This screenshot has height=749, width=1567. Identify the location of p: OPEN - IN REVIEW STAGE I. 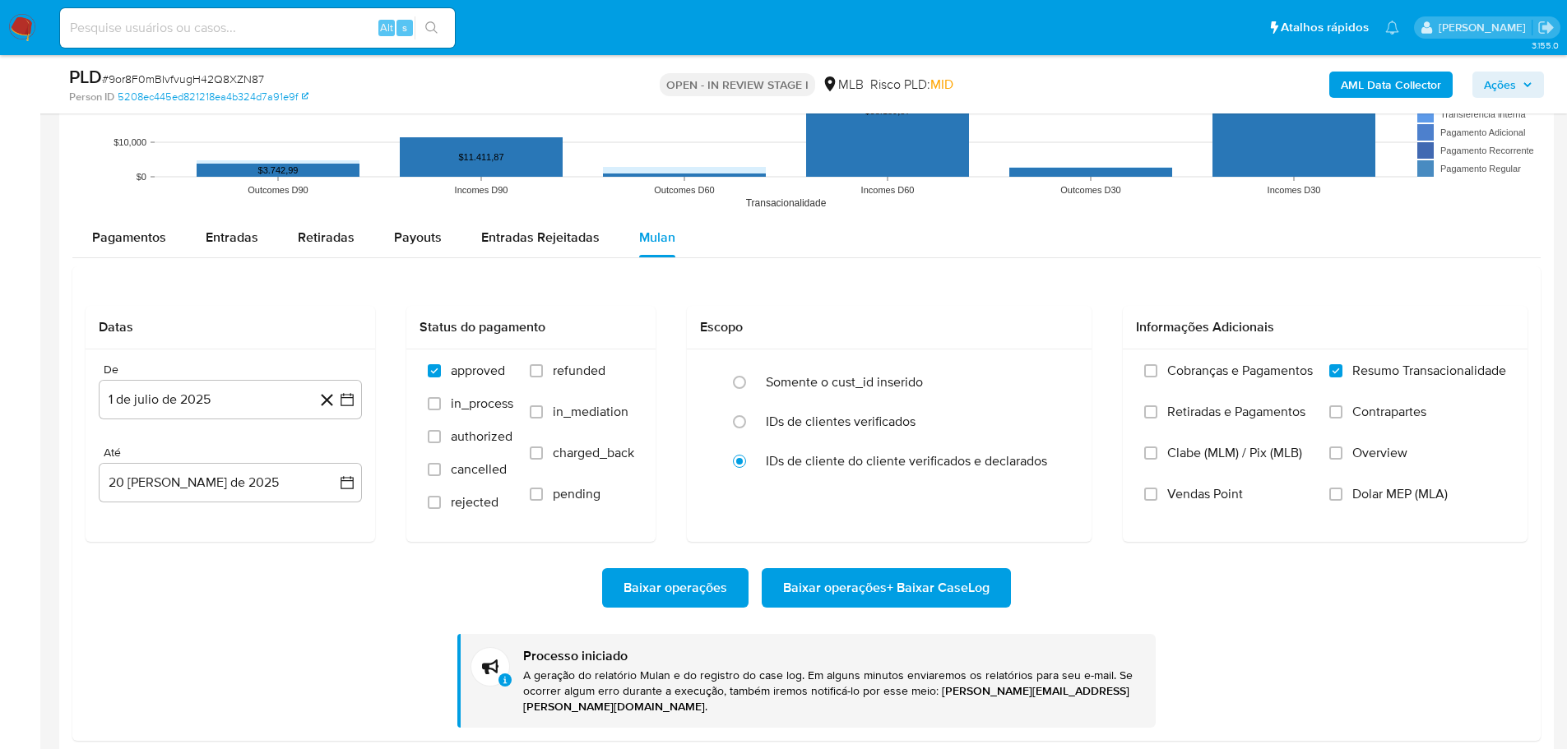
(737, 85).